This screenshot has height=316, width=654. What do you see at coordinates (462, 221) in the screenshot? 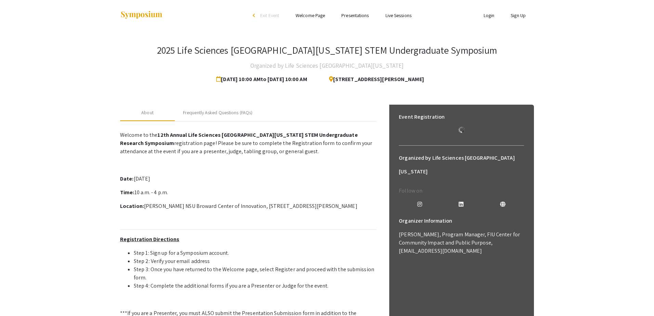
I see `h6: Organizer Information` at bounding box center [462, 221].